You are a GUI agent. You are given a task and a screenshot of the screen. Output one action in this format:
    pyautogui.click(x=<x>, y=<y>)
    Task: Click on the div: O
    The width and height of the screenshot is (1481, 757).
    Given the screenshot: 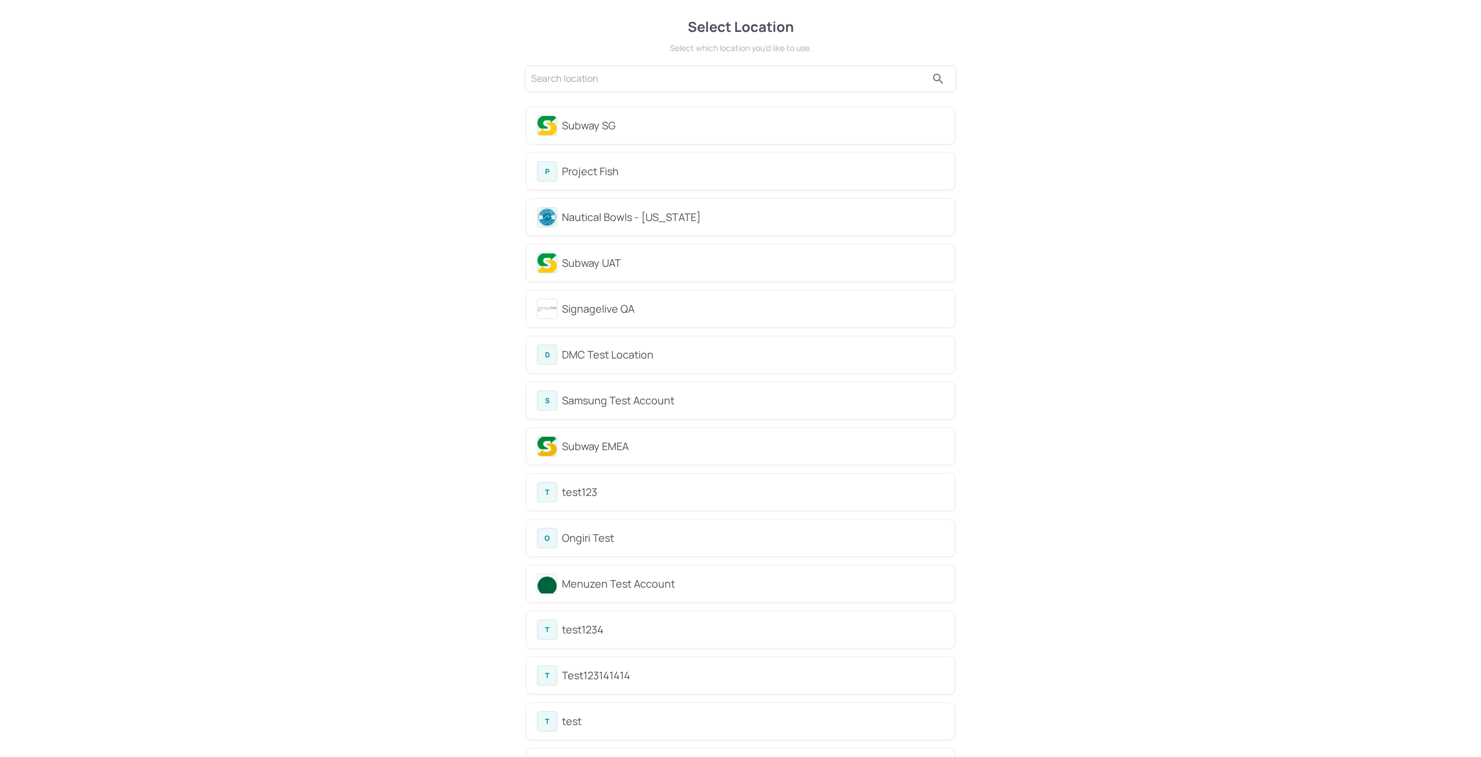 What is the action you would take?
    pyautogui.click(x=547, y=537)
    